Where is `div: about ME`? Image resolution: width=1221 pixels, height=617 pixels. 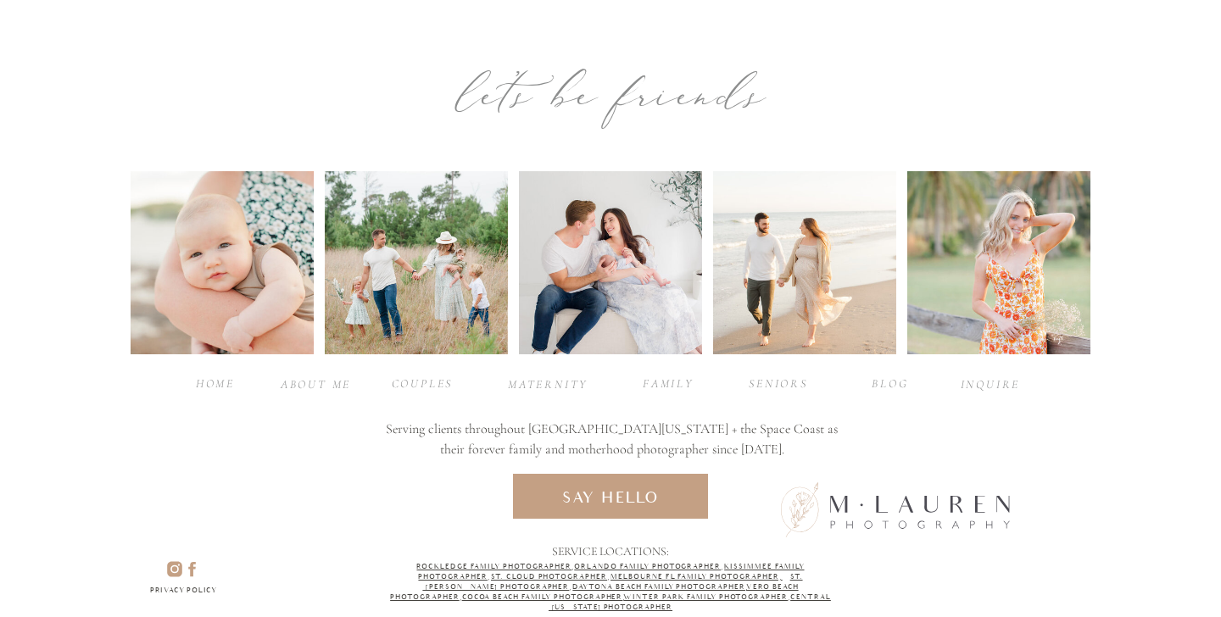 div: about ME is located at coordinates (315, 383).